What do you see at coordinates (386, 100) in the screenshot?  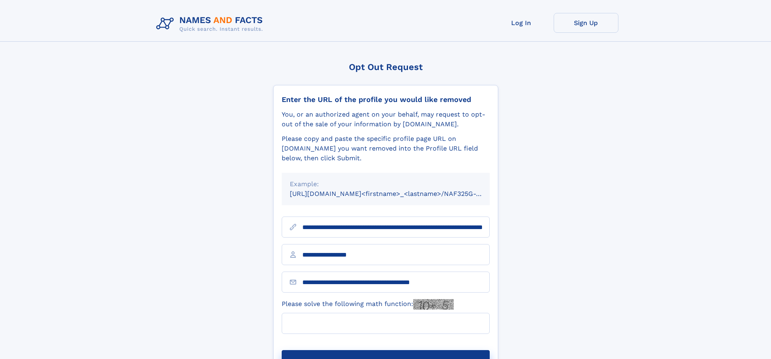 I see `div: Enter the URL of the profile you would like removed` at bounding box center [386, 100].